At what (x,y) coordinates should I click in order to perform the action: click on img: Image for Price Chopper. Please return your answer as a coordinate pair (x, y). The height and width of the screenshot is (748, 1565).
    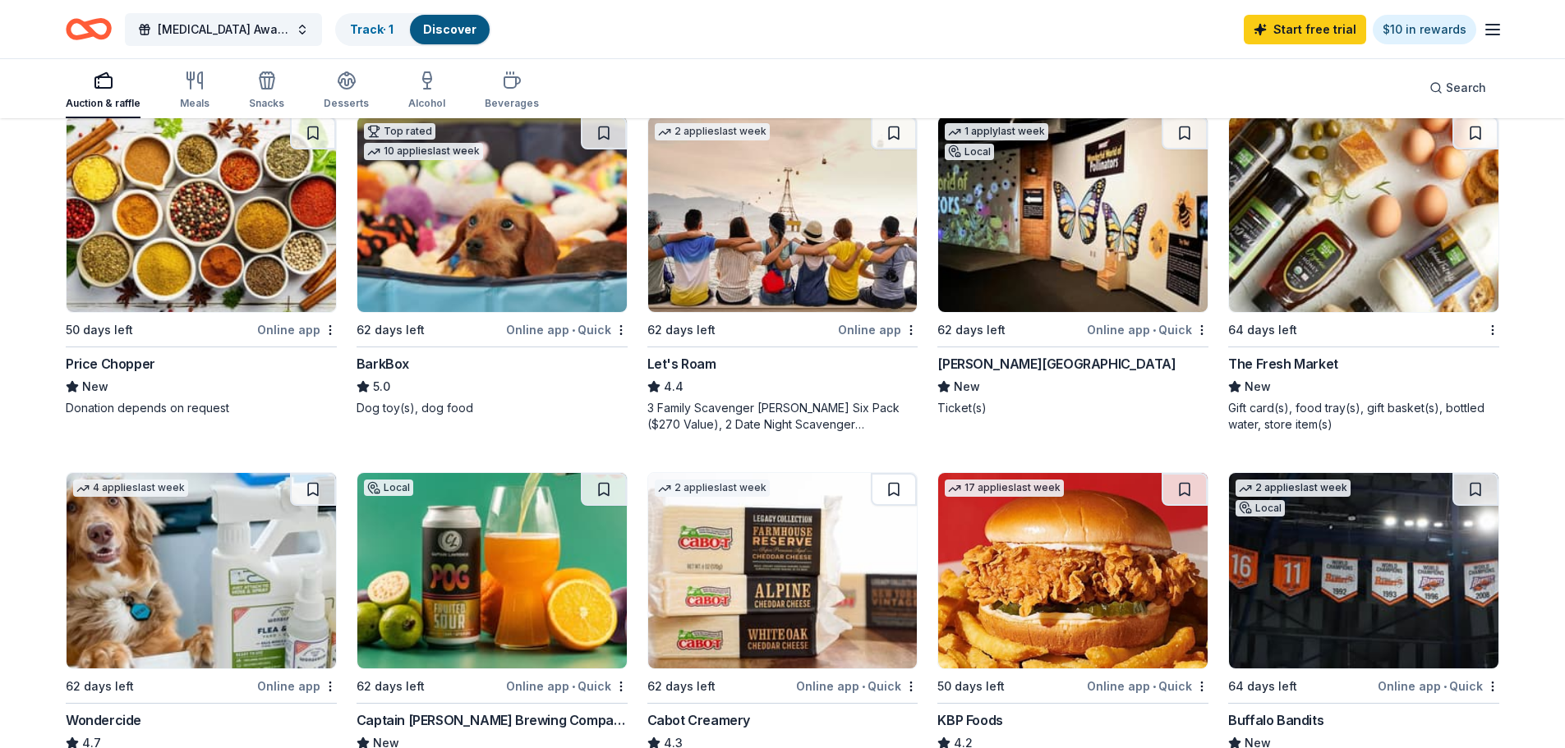
    Looking at the image, I should click on (201, 214).